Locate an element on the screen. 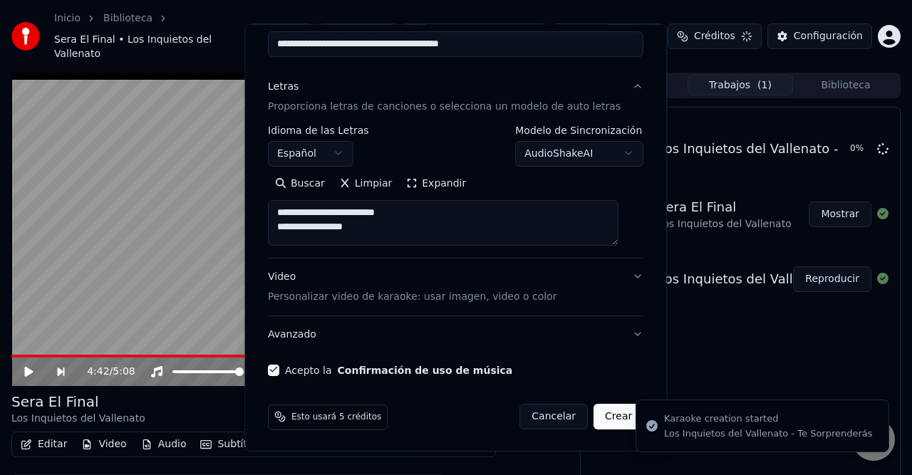 This screenshot has height=475, width=912. div: LetrasProporciona letras de canciones o selecciona un modelo de auto letras is located at coordinates (455, 191).